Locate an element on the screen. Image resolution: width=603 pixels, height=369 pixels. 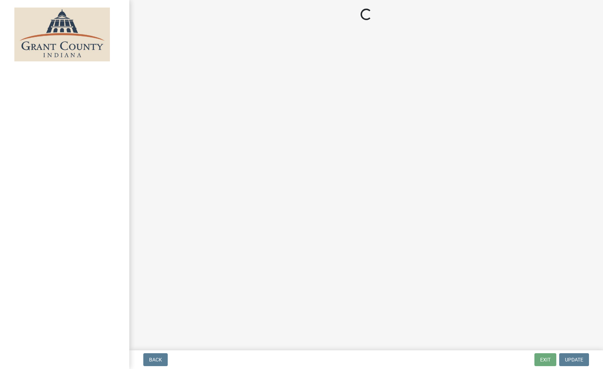
img: Grant County, Indiana is located at coordinates (62, 34).